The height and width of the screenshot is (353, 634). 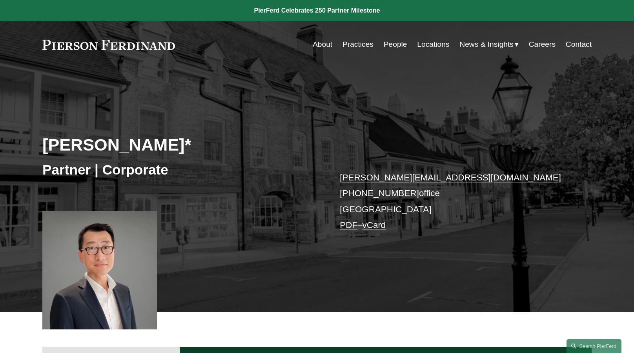 What do you see at coordinates (433, 44) in the screenshot?
I see `a: Locations` at bounding box center [433, 44].